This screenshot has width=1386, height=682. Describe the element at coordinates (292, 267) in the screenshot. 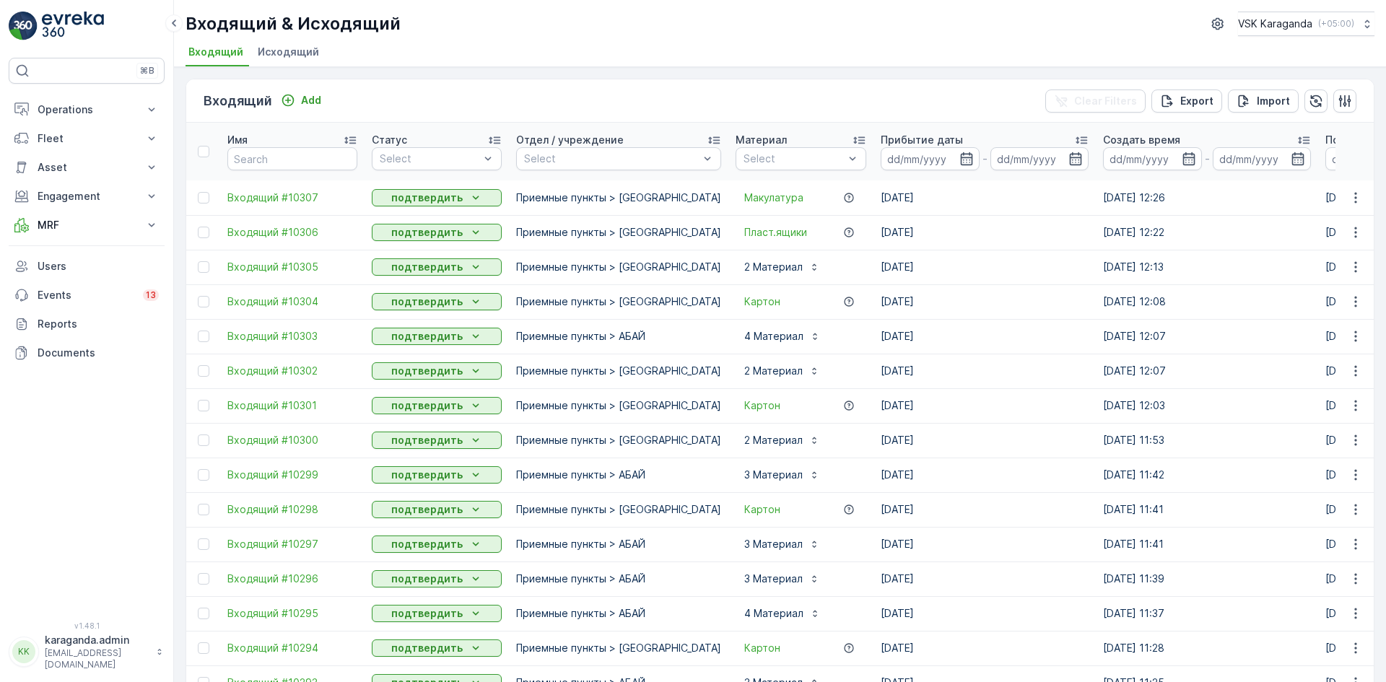

I see `span: Входящий #10305` at that location.